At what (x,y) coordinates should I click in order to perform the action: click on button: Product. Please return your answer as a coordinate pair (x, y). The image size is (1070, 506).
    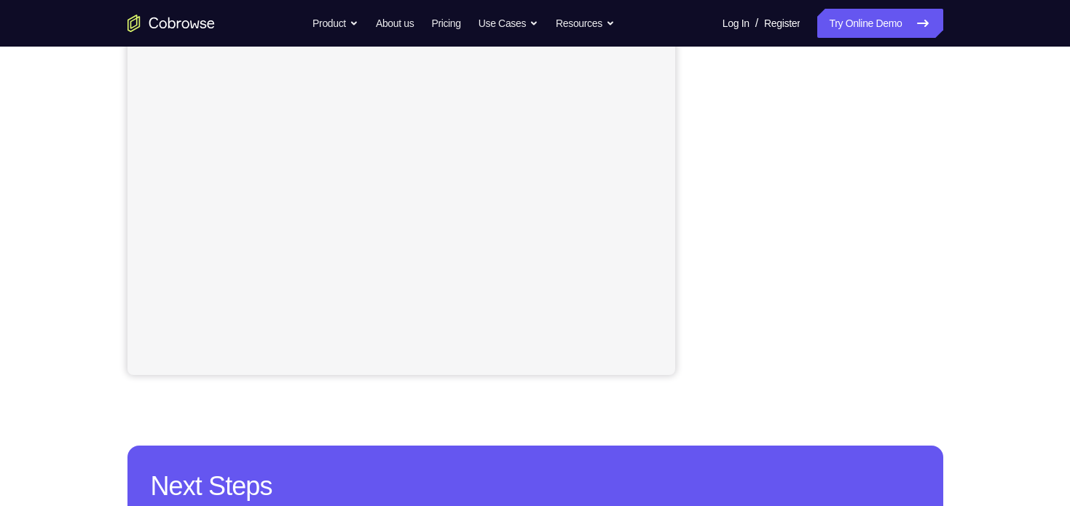
    Looking at the image, I should click on (335, 23).